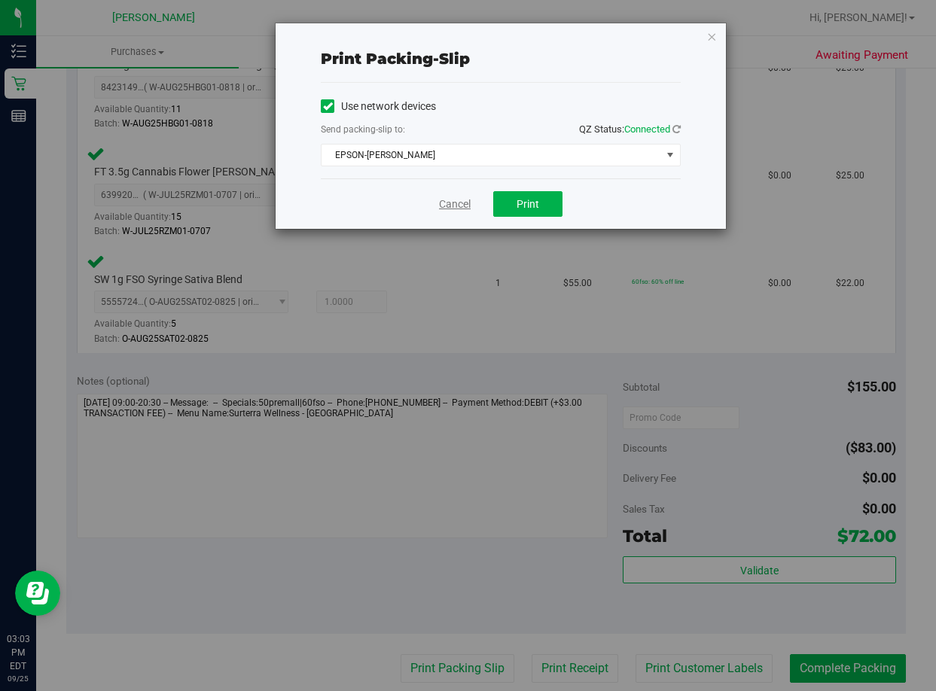 The image size is (936, 691). What do you see at coordinates (363, 130) in the screenshot?
I see `label: Send packing-slip to:` at bounding box center [363, 130].